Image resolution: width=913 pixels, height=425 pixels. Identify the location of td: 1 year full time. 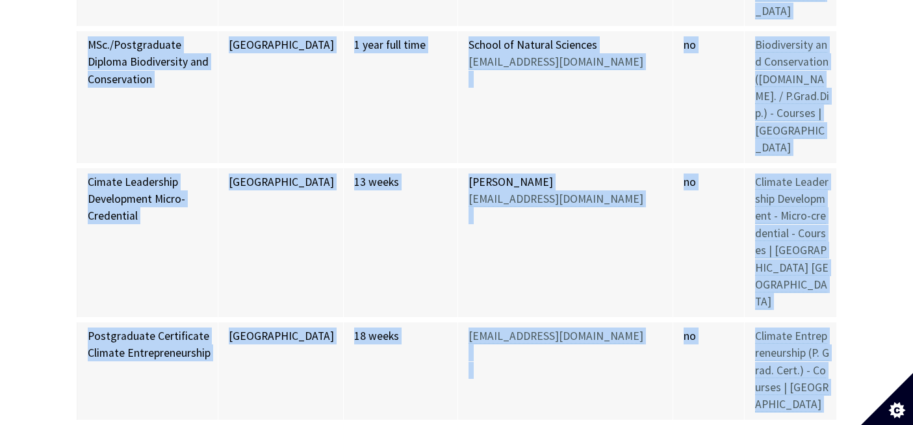
(400, 97).